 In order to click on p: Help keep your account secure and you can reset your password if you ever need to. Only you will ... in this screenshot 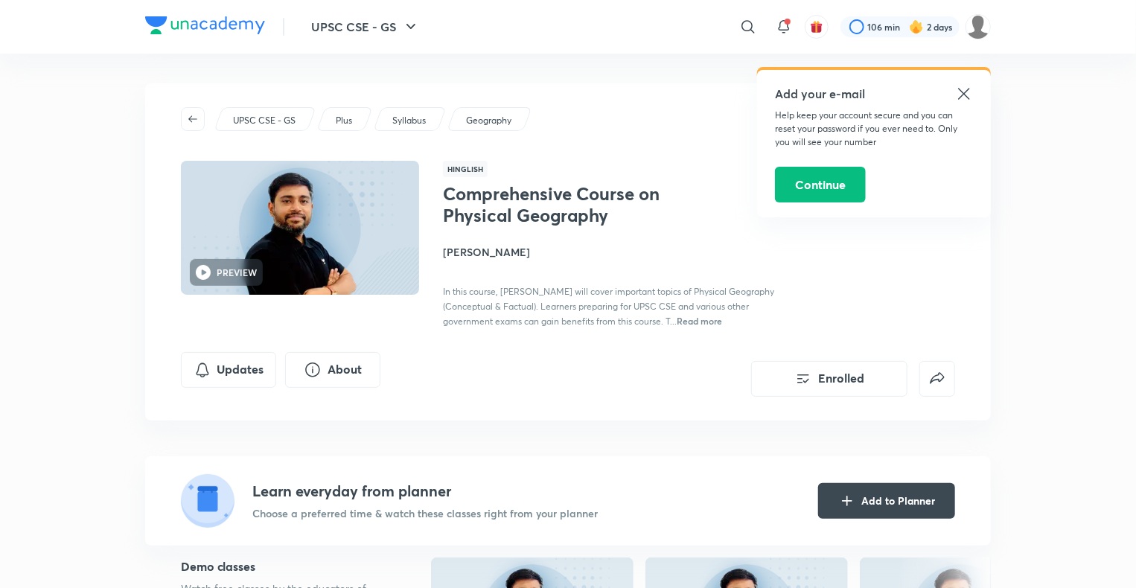, I will do `click(874, 129)`.